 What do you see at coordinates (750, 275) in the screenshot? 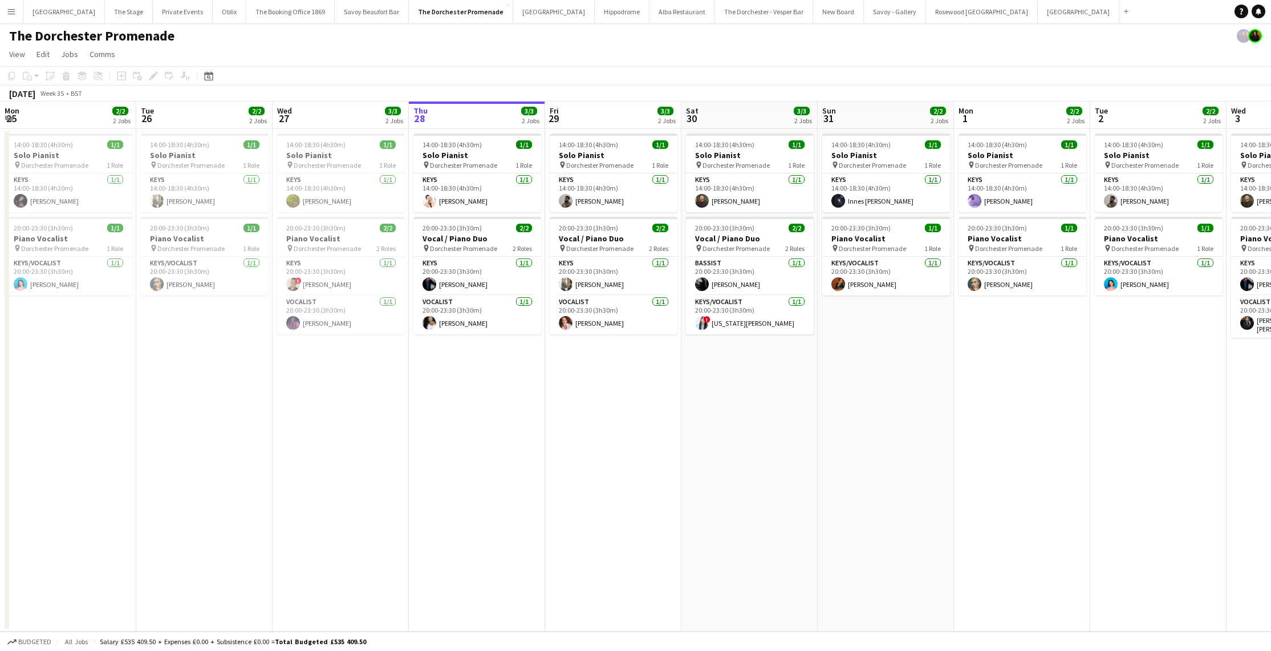
I see `div: 20:00-23:30 (3h30m)2/2Vocal / Piano Duo Dorchester Promenade2 RolesBassist1/120:00-23:30 (3h30m)[...` at bounding box center [750, 275].